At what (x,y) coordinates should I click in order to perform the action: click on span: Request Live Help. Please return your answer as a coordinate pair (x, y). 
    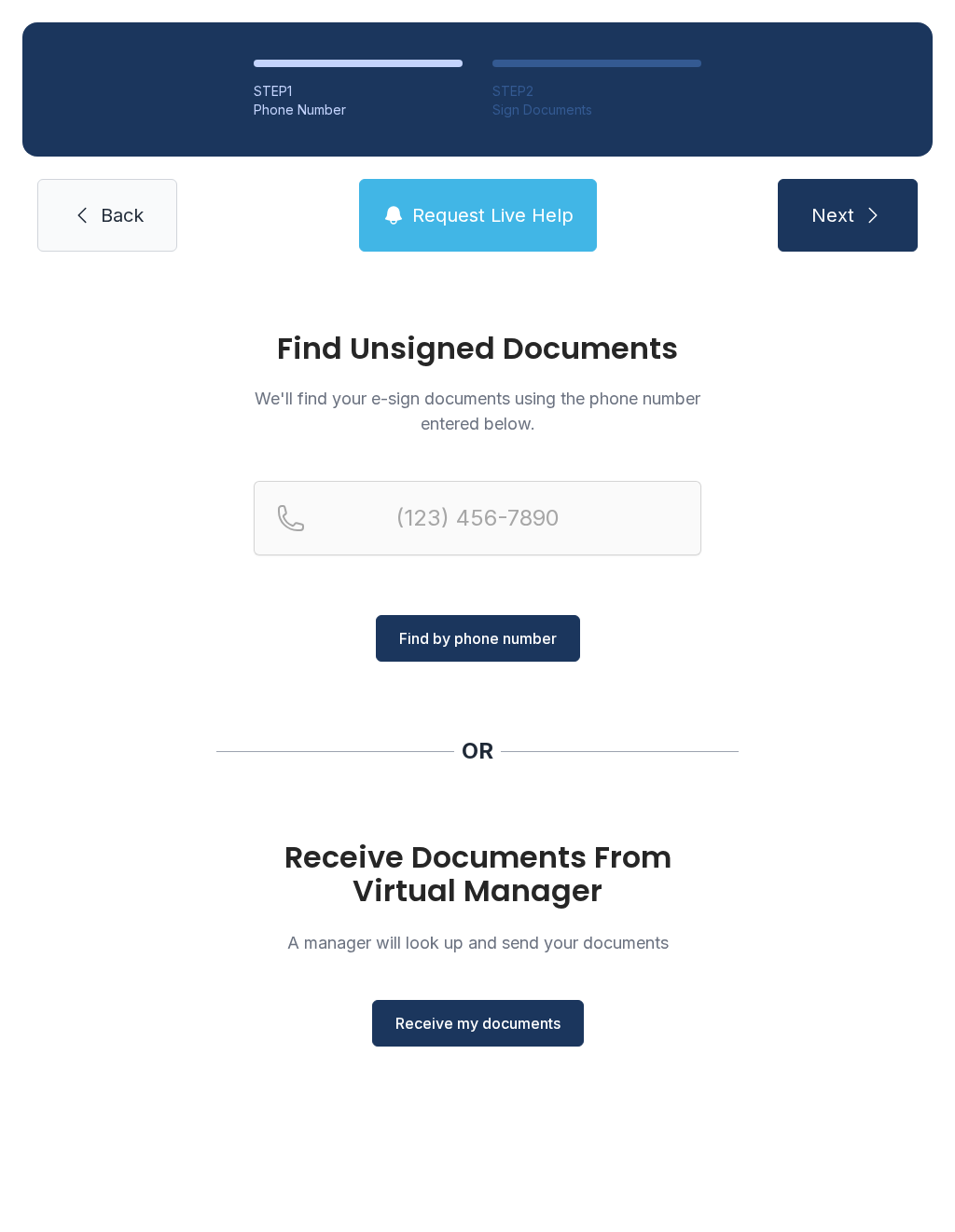
    Looking at the image, I should click on (492, 215).